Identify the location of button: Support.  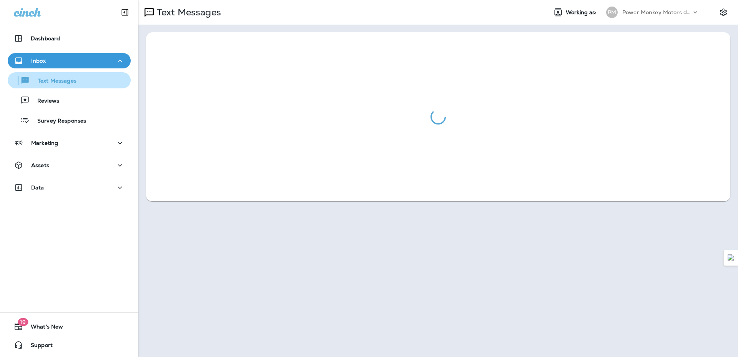
(69, 345).